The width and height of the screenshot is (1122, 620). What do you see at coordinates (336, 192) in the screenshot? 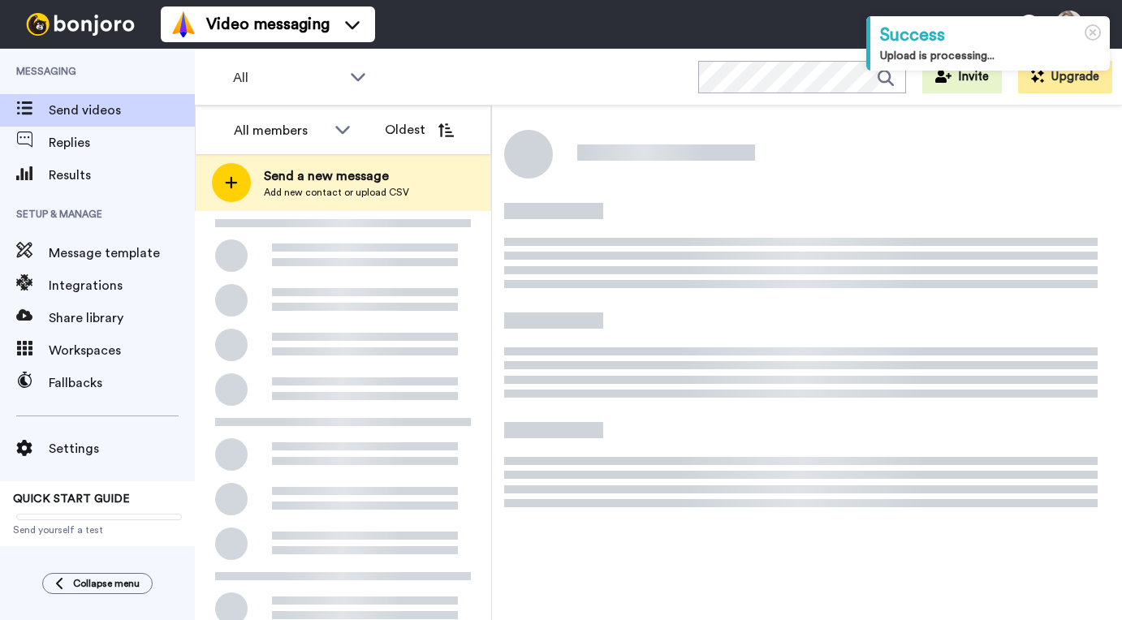
I see `span: Add new contact or upload CSV` at bounding box center [336, 192].